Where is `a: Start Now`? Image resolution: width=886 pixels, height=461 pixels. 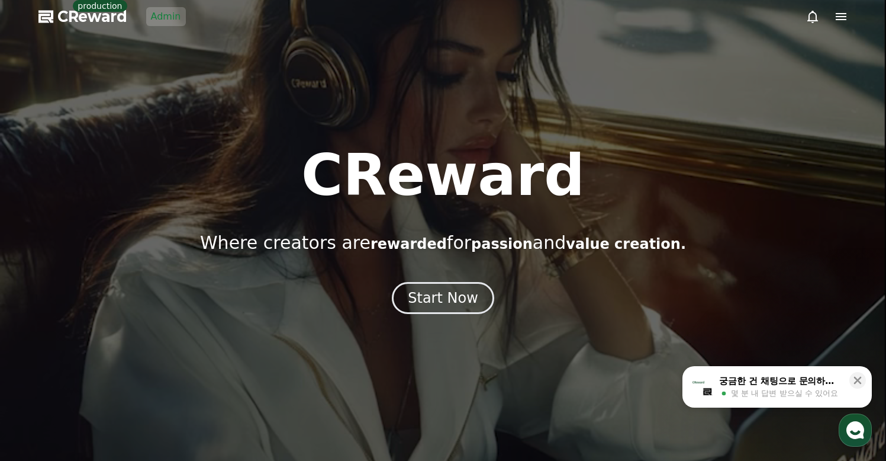
a: Start Now is located at coordinates (443, 299).